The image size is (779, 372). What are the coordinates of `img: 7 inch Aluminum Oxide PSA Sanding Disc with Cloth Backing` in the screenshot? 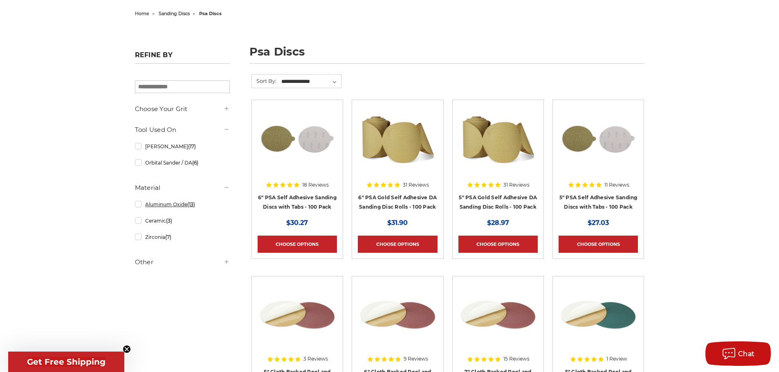 It's located at (498, 315).